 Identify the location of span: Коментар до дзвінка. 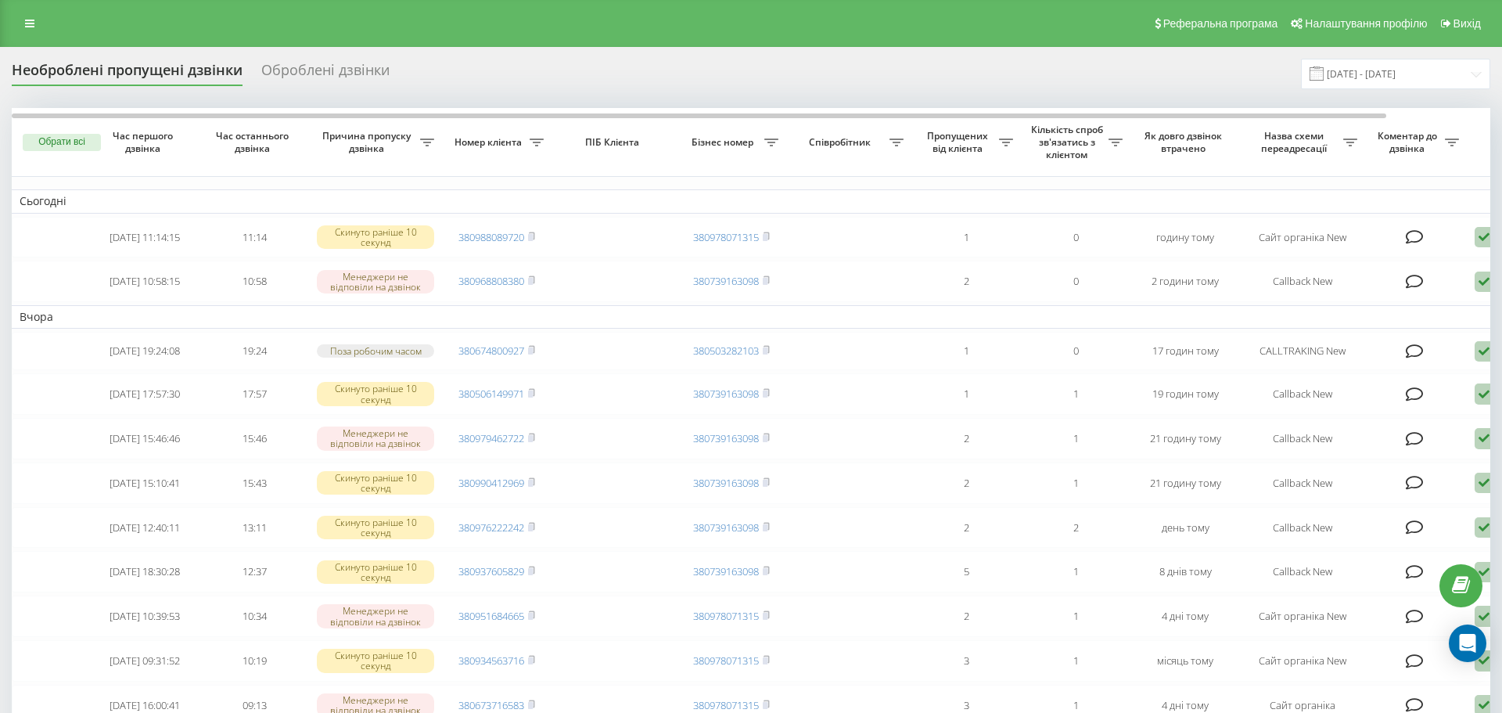
(1409, 142).